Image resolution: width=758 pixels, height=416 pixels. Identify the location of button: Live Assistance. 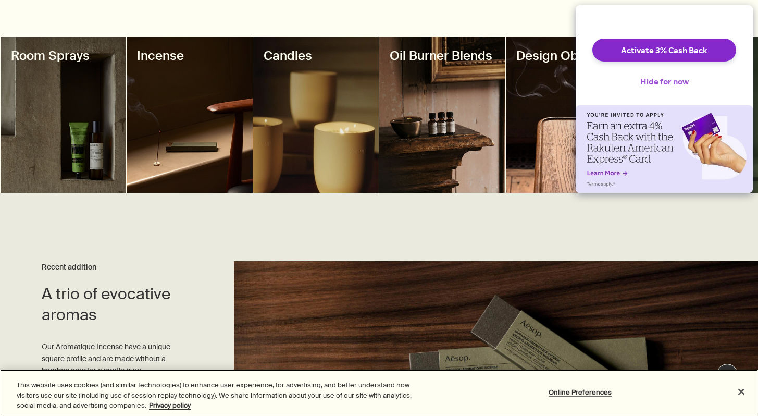
(728, 374).